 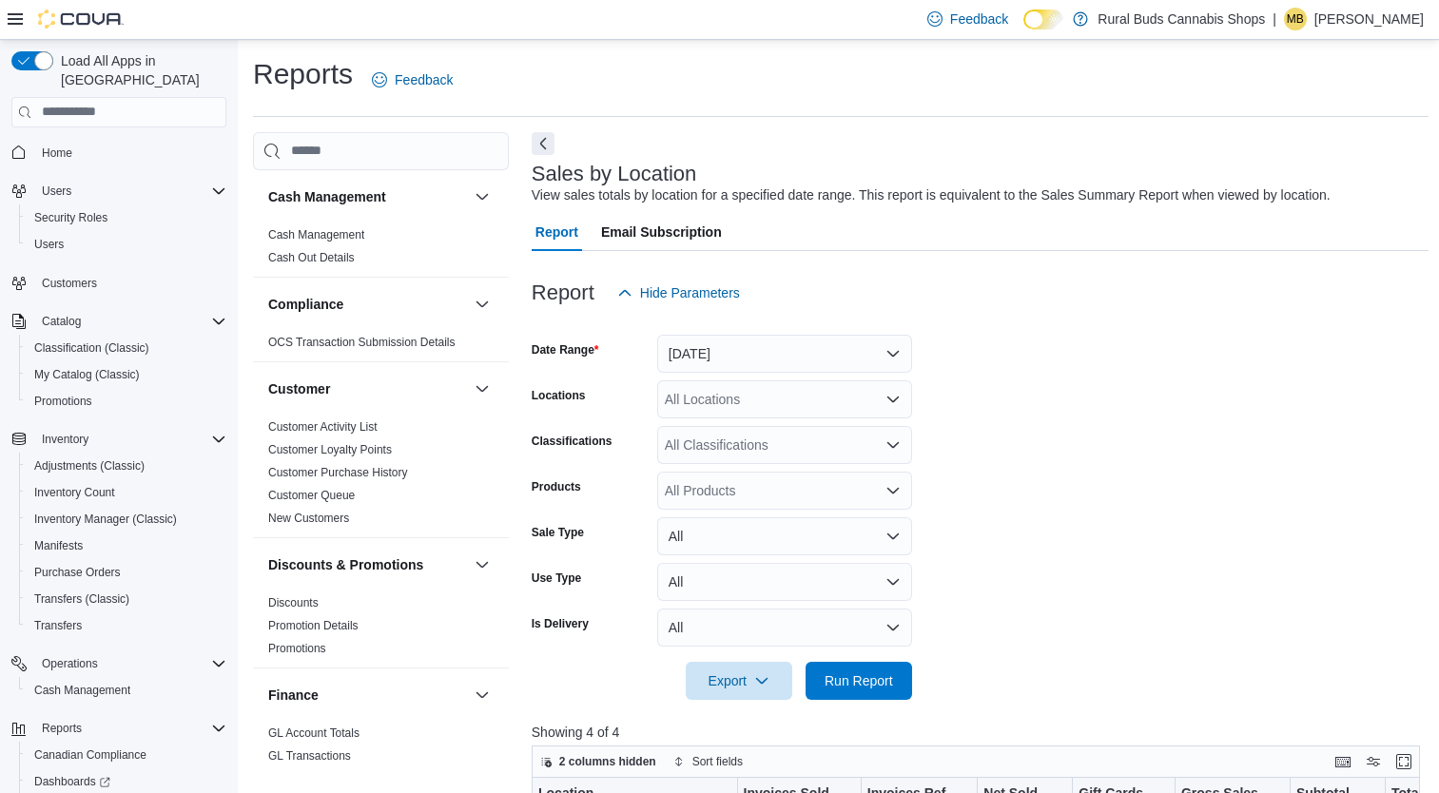 What do you see at coordinates (130, 729) in the screenshot?
I see `span: Reports` at bounding box center [130, 729].